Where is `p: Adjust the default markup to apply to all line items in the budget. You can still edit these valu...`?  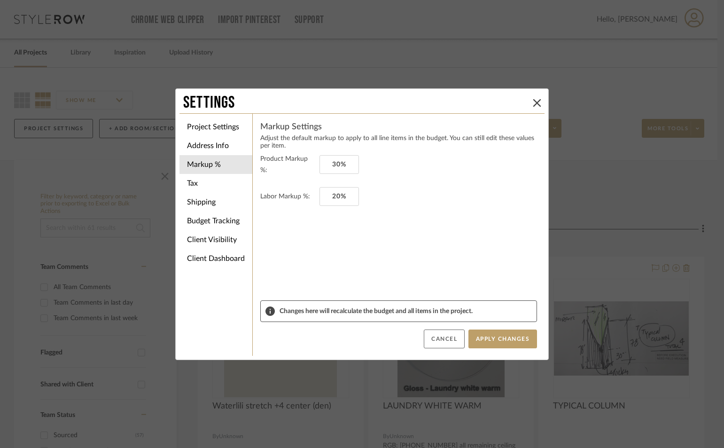 p: Adjust the default markup to apply to all line items in the budget. You can still edit these valu... is located at coordinates (399, 142).